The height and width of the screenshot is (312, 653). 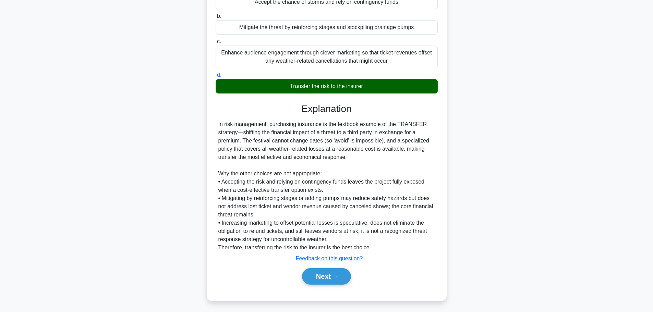 What do you see at coordinates (219, 75) in the screenshot?
I see `span: d.` at bounding box center [219, 75].